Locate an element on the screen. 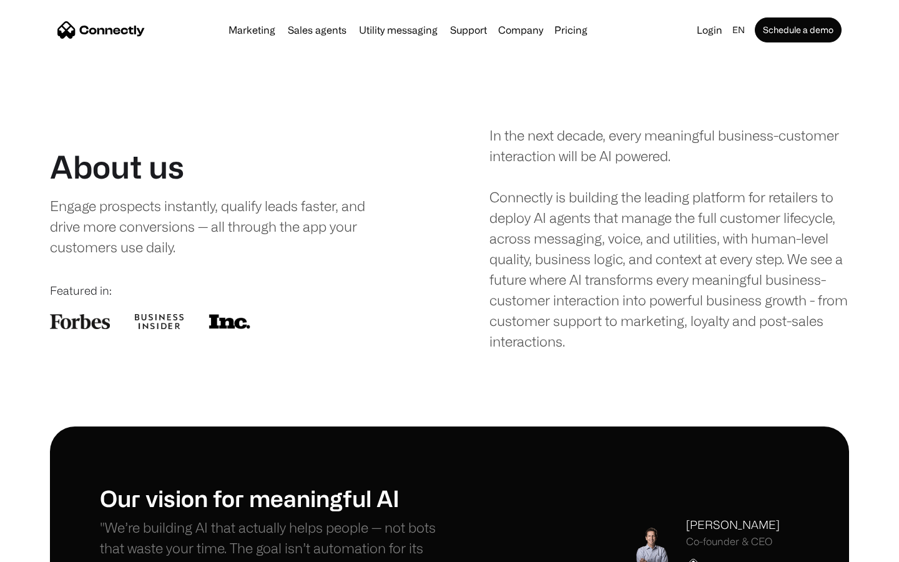 Image resolution: width=899 pixels, height=562 pixels. aside: Language selected: English is located at coordinates (44, 548).